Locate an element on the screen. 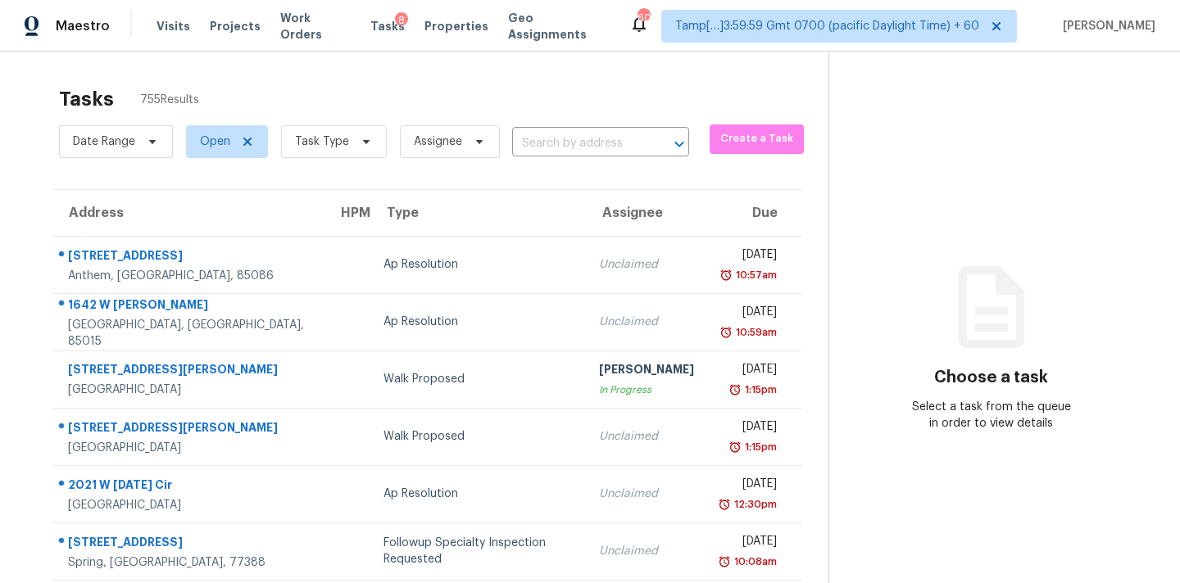 This screenshot has height=583, width=1180. div: 8 is located at coordinates (401, 20).